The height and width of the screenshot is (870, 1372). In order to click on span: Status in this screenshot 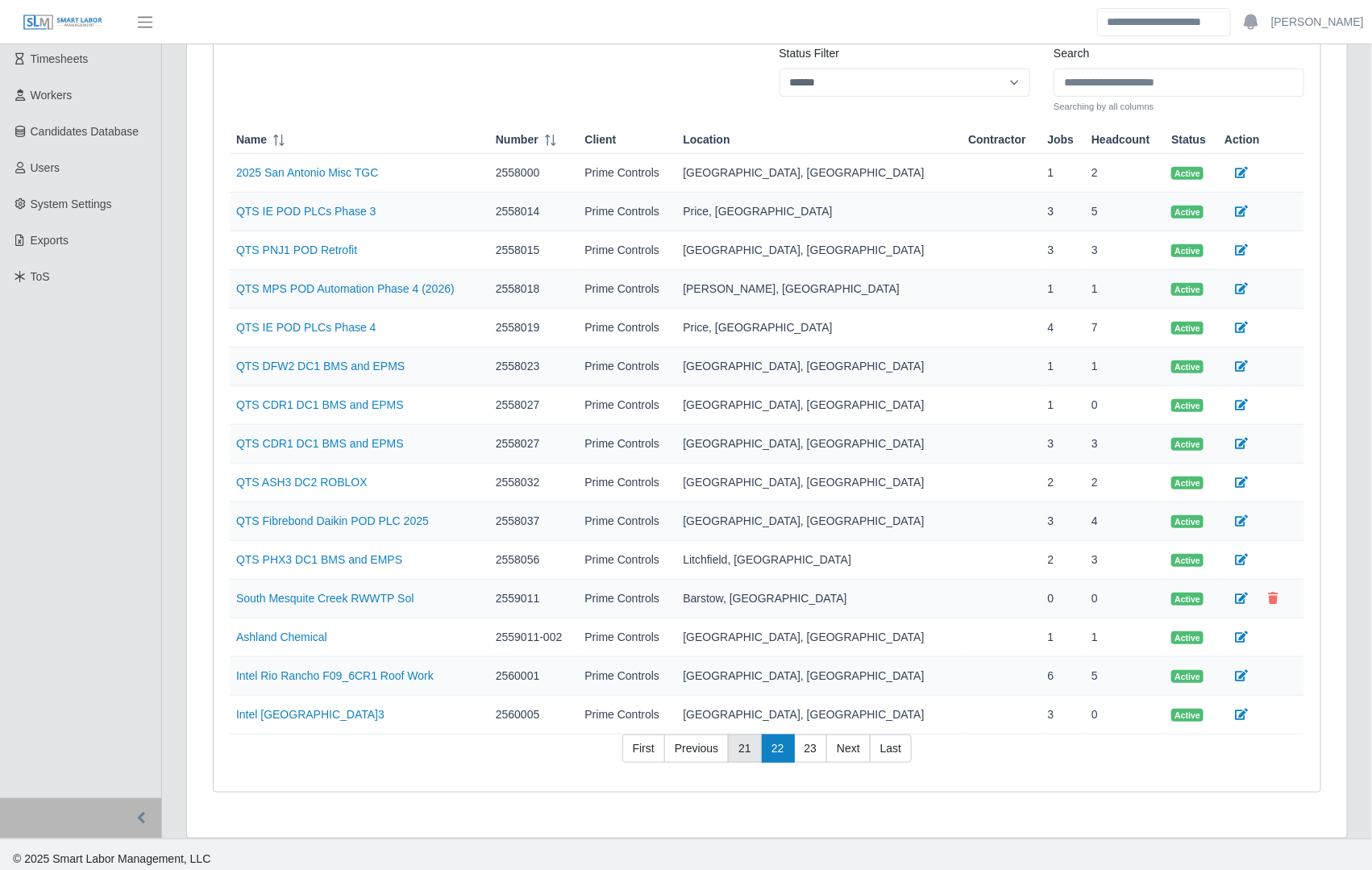, I will do `click(1188, 139)`.